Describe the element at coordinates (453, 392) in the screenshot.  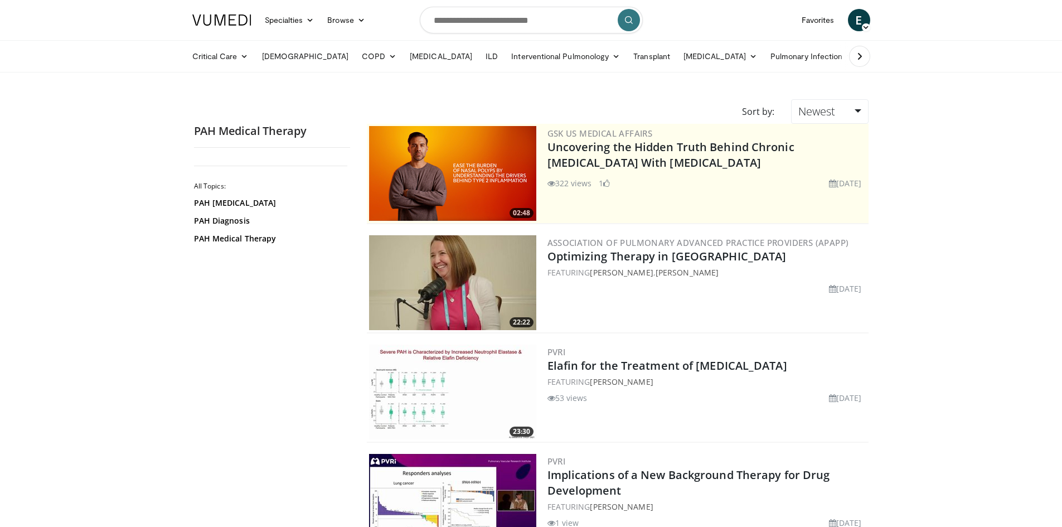
I see `img: 9d420726-5986-4410-acd0-8eef000c9b75.300x170_q85_crop-smart_upscale.jpg` at that location.